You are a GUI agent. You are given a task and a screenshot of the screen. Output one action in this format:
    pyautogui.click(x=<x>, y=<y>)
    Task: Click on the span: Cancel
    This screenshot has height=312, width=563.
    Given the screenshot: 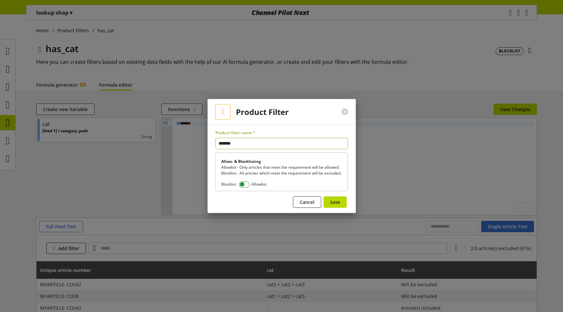 What is the action you would take?
    pyautogui.click(x=307, y=202)
    